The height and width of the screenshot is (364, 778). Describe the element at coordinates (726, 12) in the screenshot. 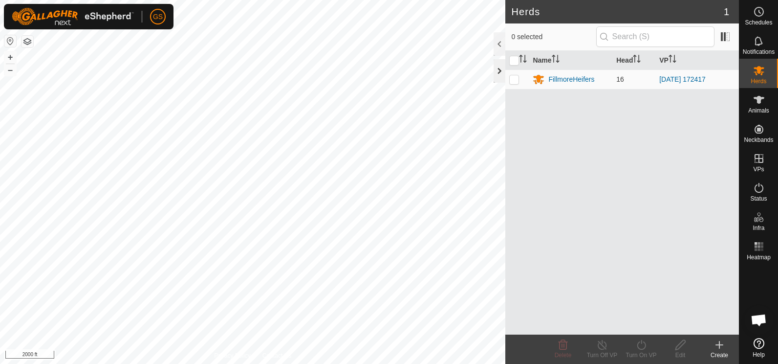

I see `span: 1` at that location.